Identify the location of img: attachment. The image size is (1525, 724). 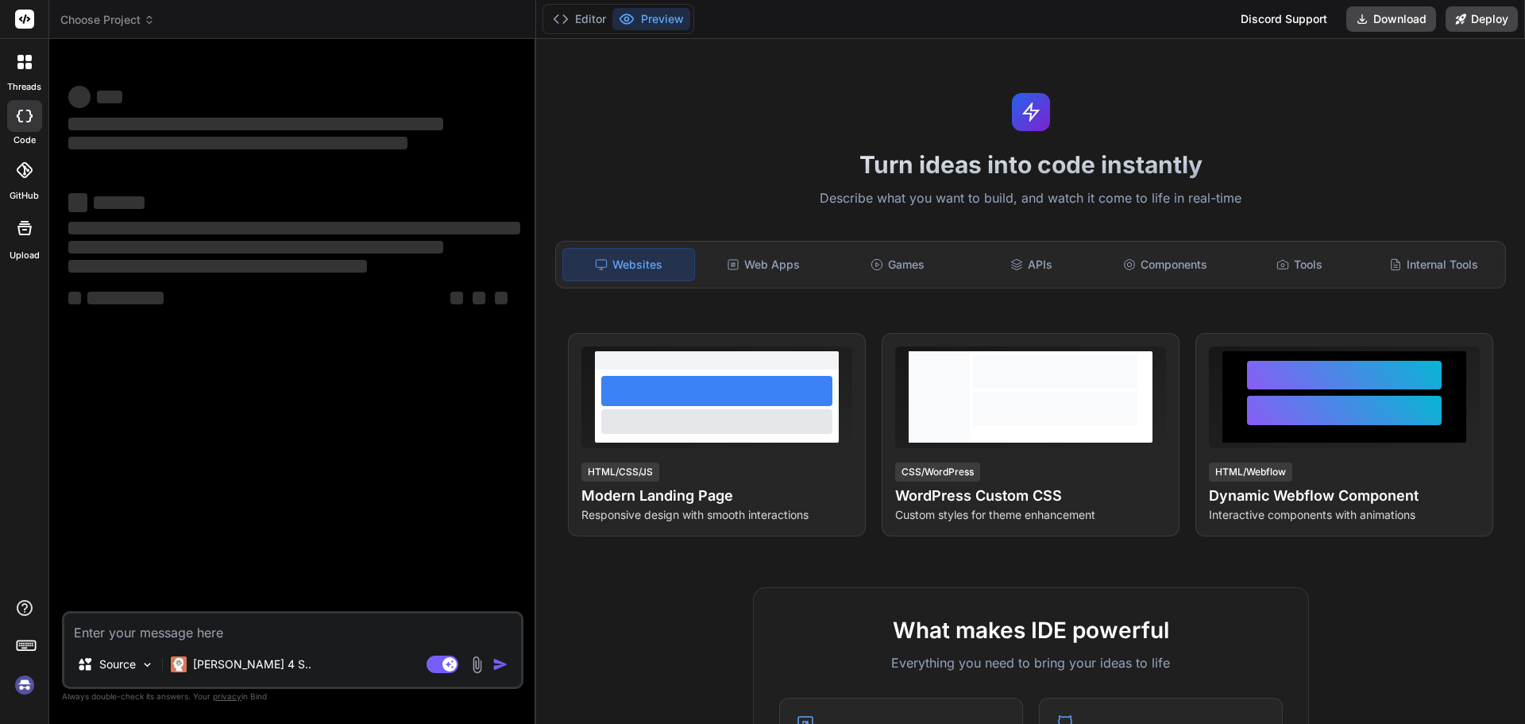
(477, 664).